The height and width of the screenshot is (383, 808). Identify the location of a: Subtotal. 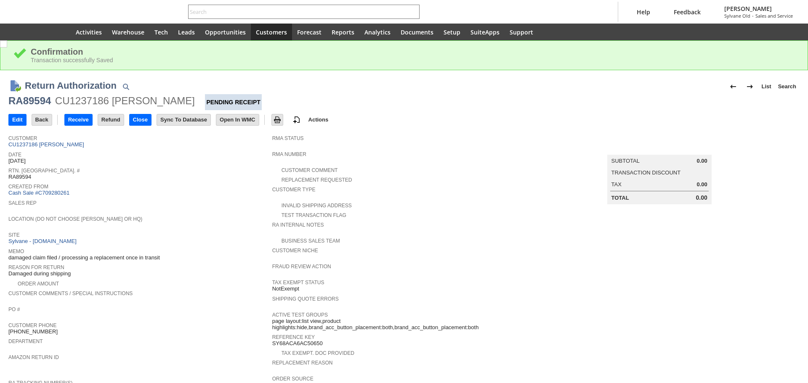
(625, 161).